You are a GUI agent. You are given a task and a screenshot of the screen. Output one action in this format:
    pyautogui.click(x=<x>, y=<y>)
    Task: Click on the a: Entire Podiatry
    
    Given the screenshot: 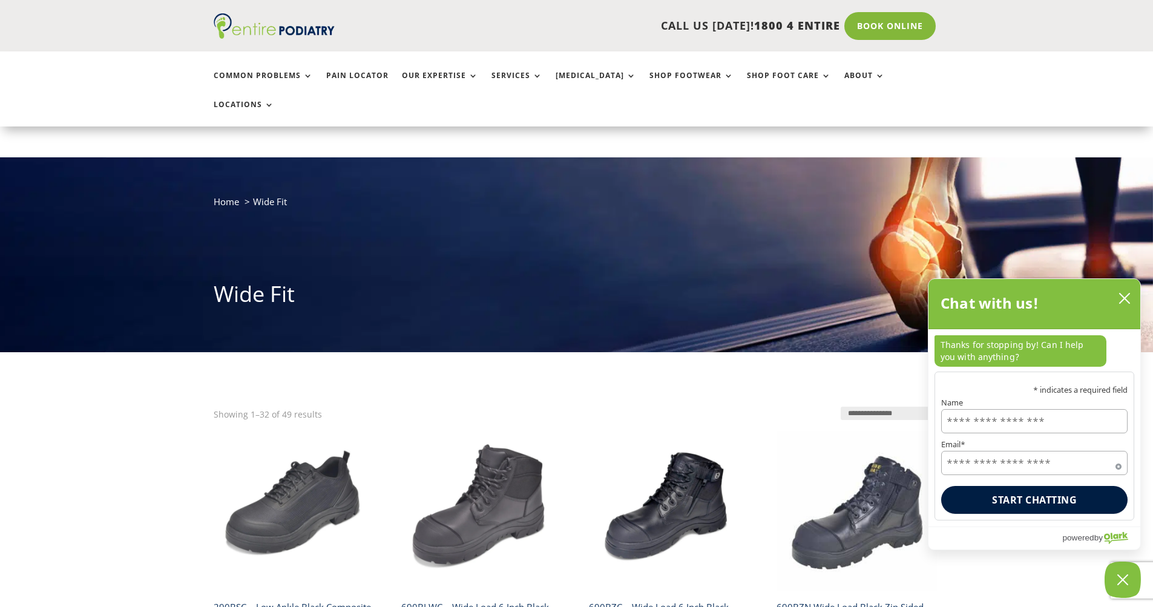 What is the action you would take?
    pyautogui.click(x=274, y=35)
    